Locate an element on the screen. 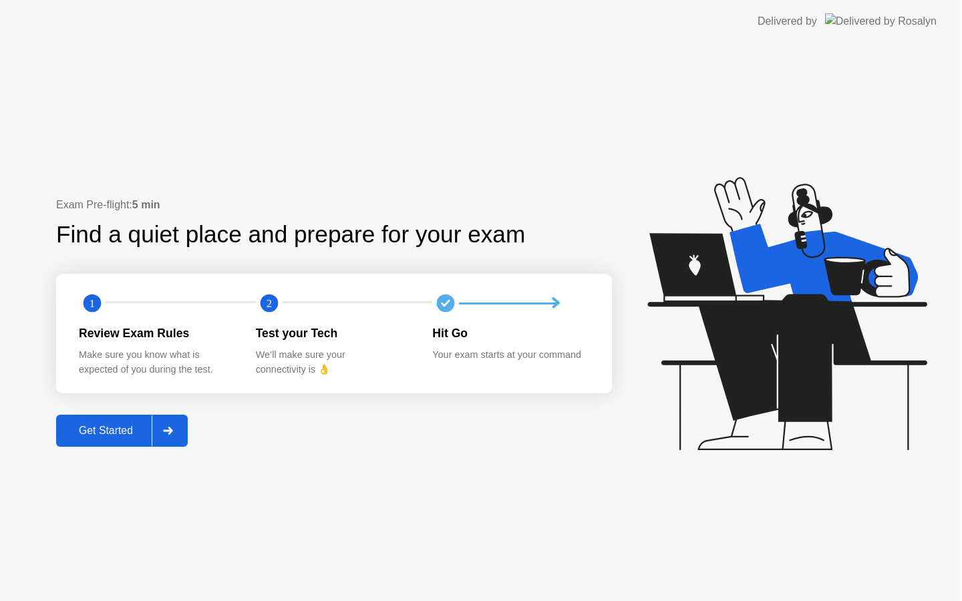 This screenshot has width=962, height=601. div: Test your Tech is located at coordinates (333, 333).